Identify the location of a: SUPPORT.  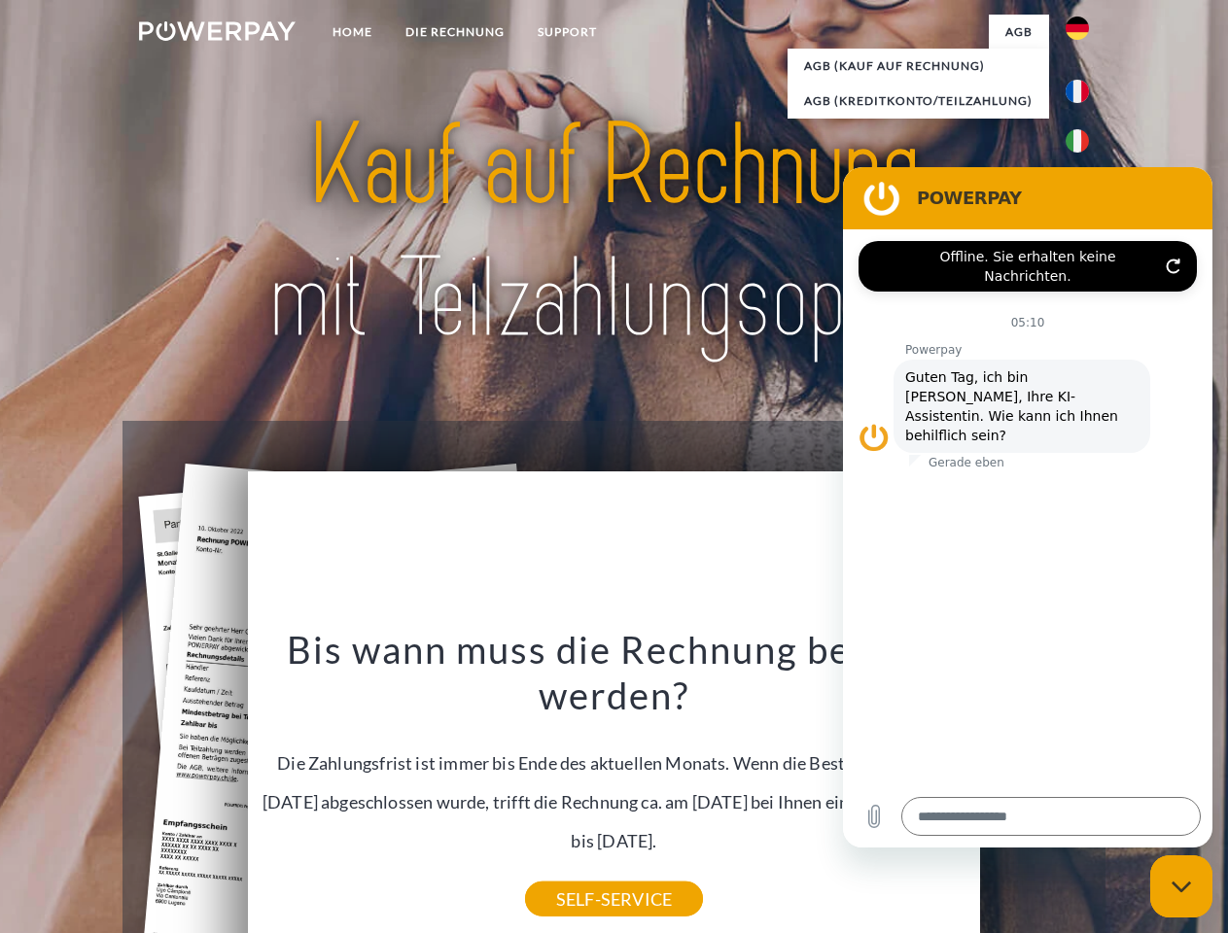
(567, 32).